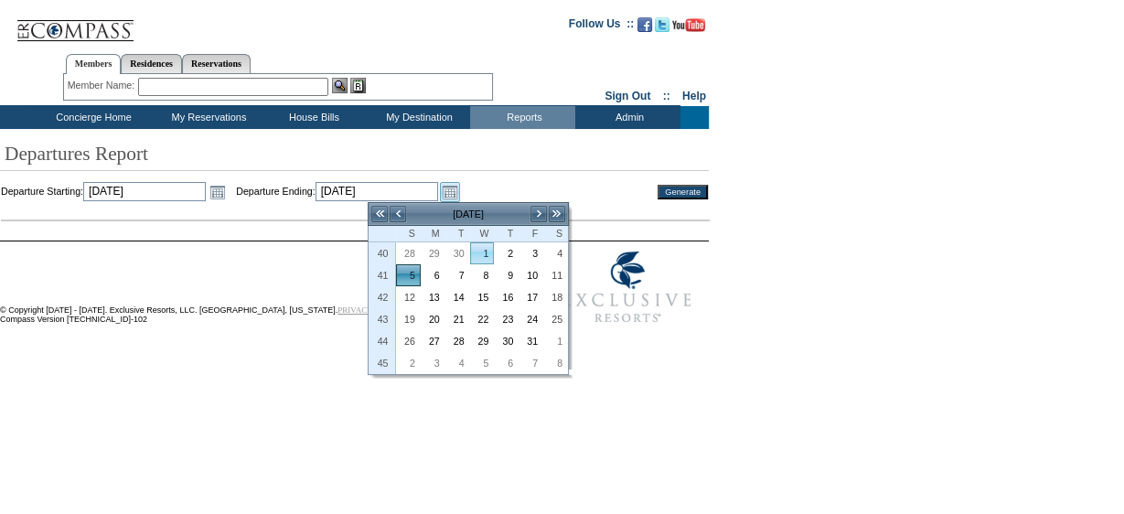 The image size is (1124, 514). What do you see at coordinates (408, 253) in the screenshot?
I see `td: Sunday, September 28, 2025` at bounding box center [408, 253].